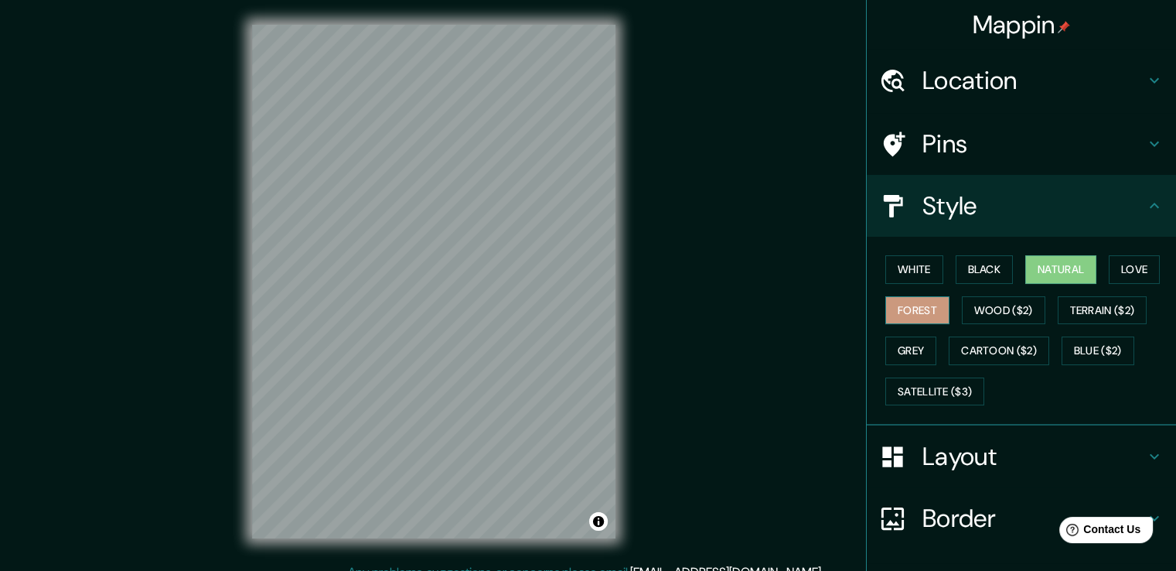  Describe the element at coordinates (1034, 144) in the screenshot. I see `h4: Pins` at that location.